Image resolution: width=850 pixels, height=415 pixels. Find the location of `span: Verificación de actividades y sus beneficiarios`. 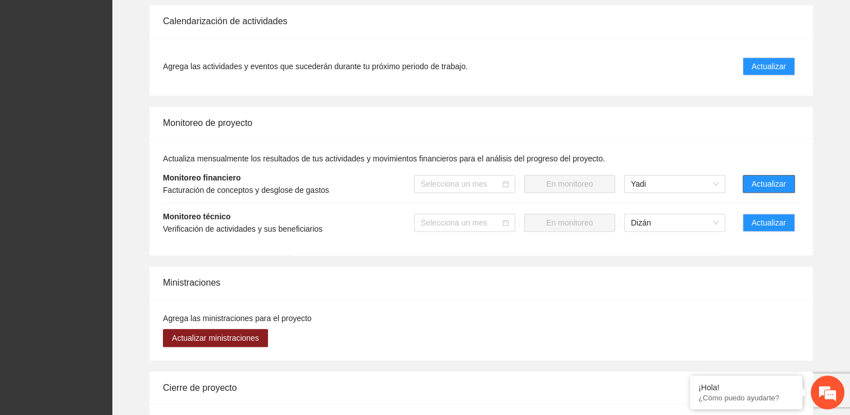

span: Verificación de actividades y sus beneficiarios is located at coordinates (243, 229).